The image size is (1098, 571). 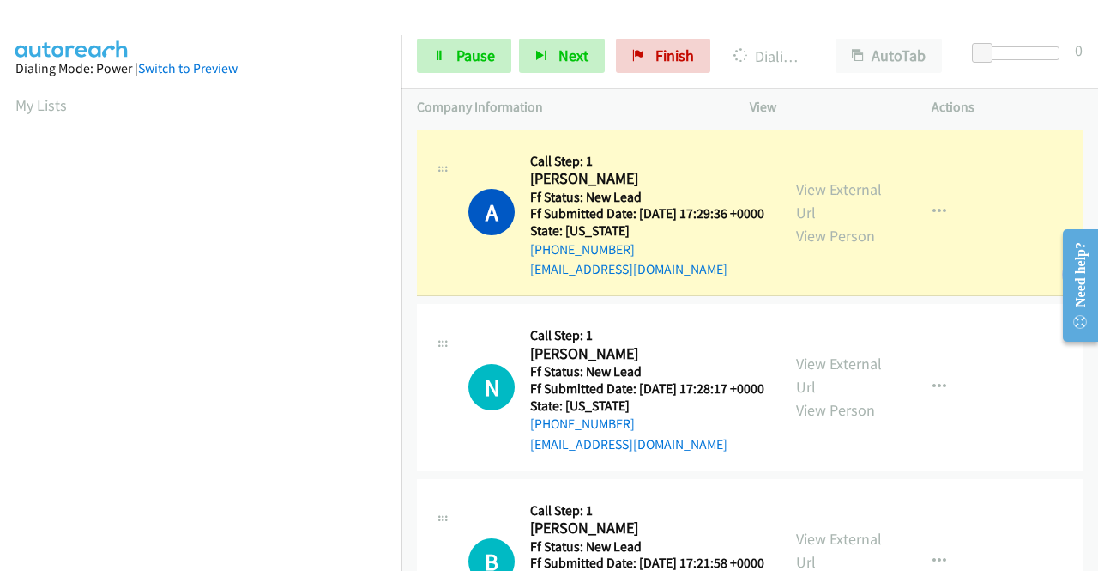 I want to click on div: The call is yet to be attempted, so click(x=492, y=387).